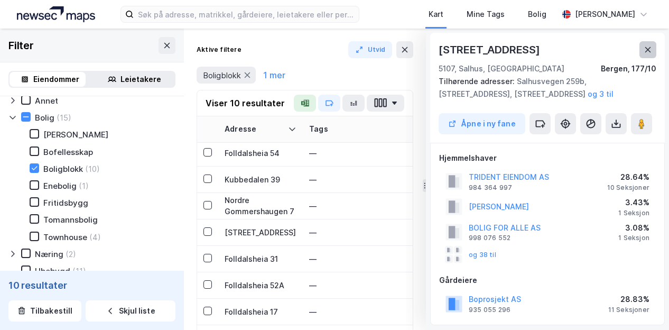 This screenshot has width=669, height=330. Describe the element at coordinates (261, 311) in the screenshot. I see `div: Folldalsheia 17` at that location.